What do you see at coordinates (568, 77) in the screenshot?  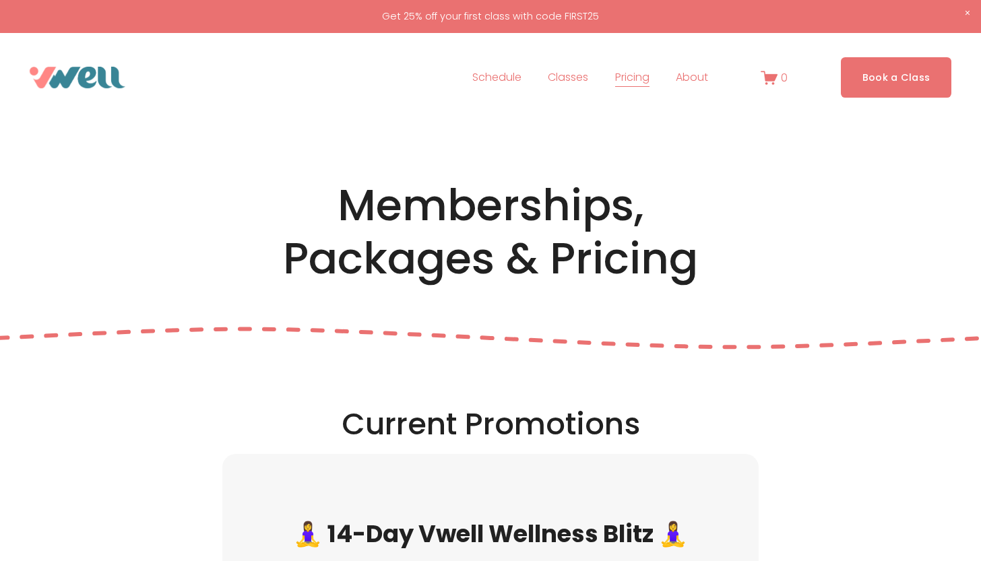 I see `span: Classes` at bounding box center [568, 77].